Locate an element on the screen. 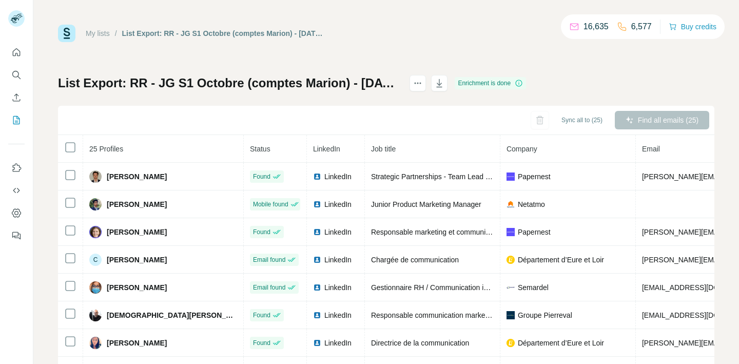 The image size is (739, 364). span: Chargée de communication is located at coordinates (415, 260).